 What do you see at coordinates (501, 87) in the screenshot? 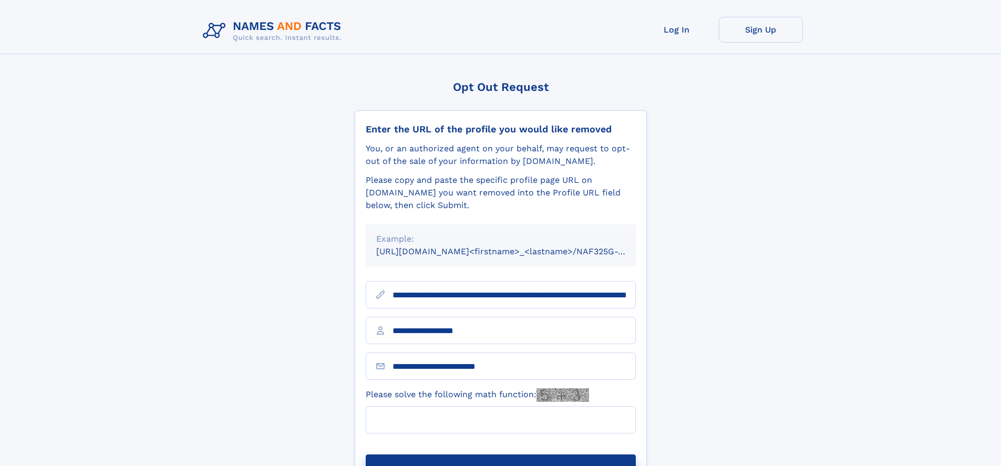
I see `div: Opt Out Request` at bounding box center [501, 87].